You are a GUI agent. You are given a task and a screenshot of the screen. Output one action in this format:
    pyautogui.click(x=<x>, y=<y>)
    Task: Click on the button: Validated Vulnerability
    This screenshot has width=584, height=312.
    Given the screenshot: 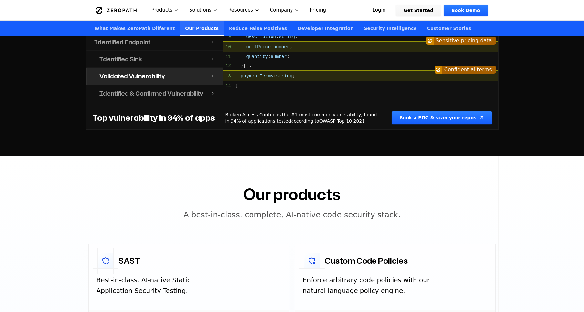 What is the action you would take?
    pyautogui.click(x=154, y=76)
    